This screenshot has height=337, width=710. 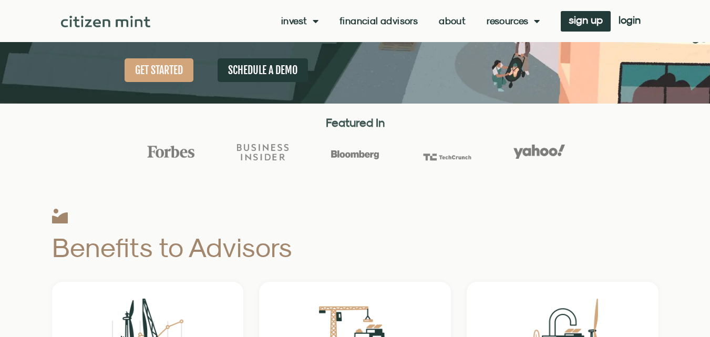 What do you see at coordinates (586, 21) in the screenshot?
I see `a: sign up` at bounding box center [586, 21].